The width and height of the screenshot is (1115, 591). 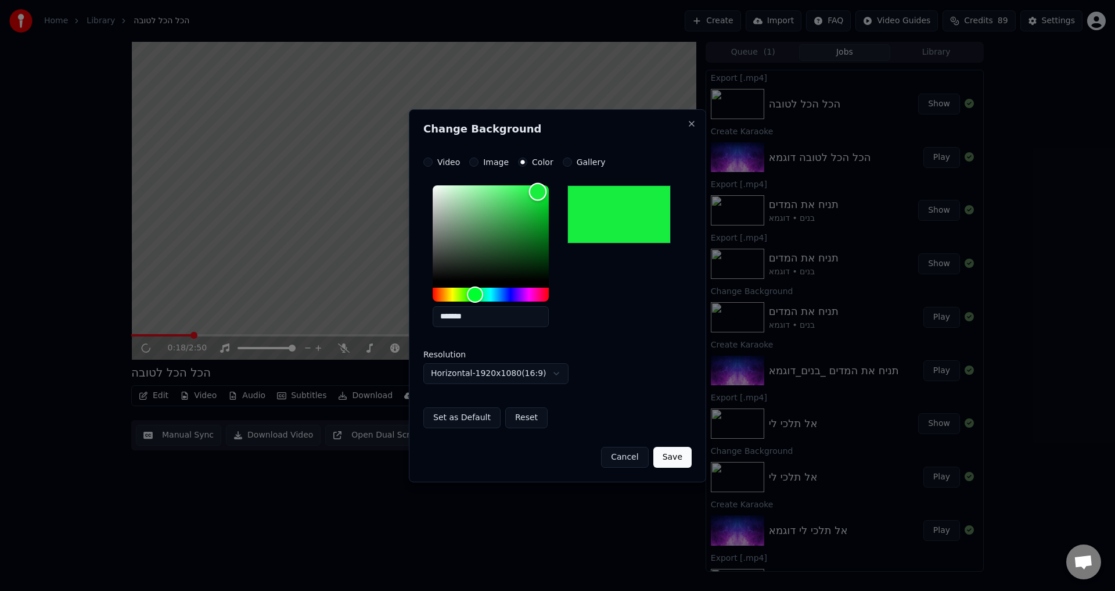 I want to click on label: Resolution, so click(x=481, y=354).